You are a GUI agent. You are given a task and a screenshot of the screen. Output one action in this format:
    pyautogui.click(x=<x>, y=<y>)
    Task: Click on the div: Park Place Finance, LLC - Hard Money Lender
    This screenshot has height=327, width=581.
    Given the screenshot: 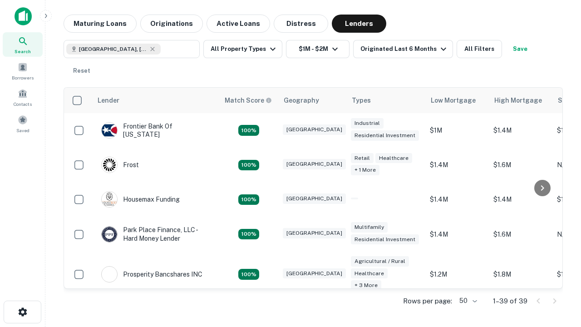 What is the action you would take?
    pyautogui.click(x=156, y=234)
    